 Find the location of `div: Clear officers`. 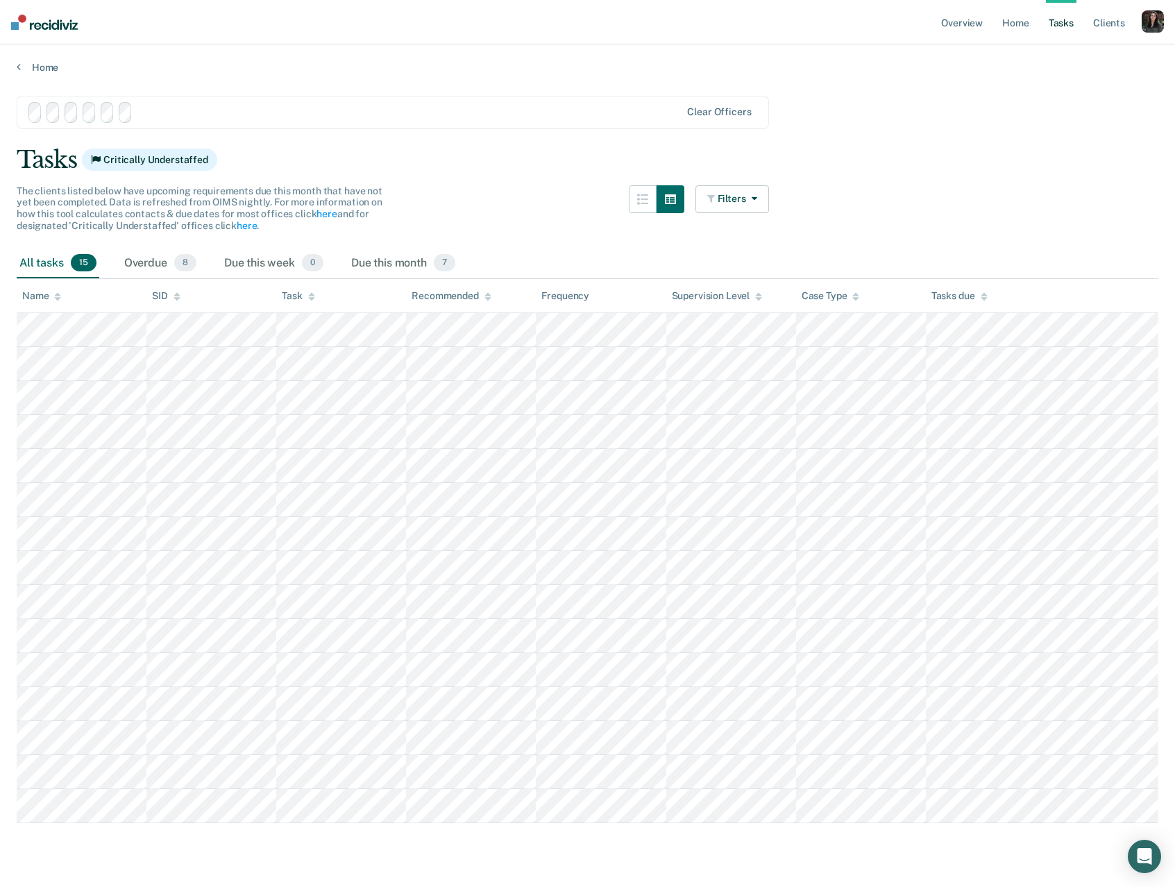

div: Clear officers is located at coordinates (719, 112).